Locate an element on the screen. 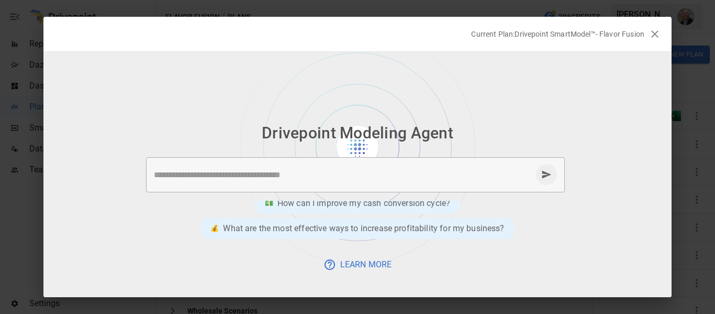 The width and height of the screenshot is (715, 314). div: 💵How can I improve my cash conversion cycle? is located at coordinates (358, 203).